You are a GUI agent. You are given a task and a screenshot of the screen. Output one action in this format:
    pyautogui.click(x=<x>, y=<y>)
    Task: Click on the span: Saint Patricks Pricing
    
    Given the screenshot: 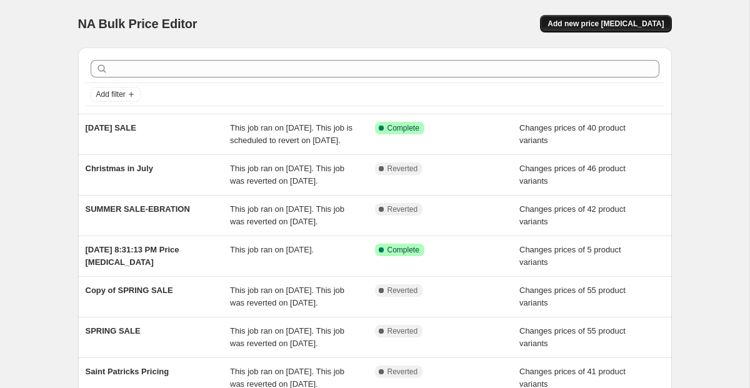 What is the action you would take?
    pyautogui.click(x=127, y=371)
    